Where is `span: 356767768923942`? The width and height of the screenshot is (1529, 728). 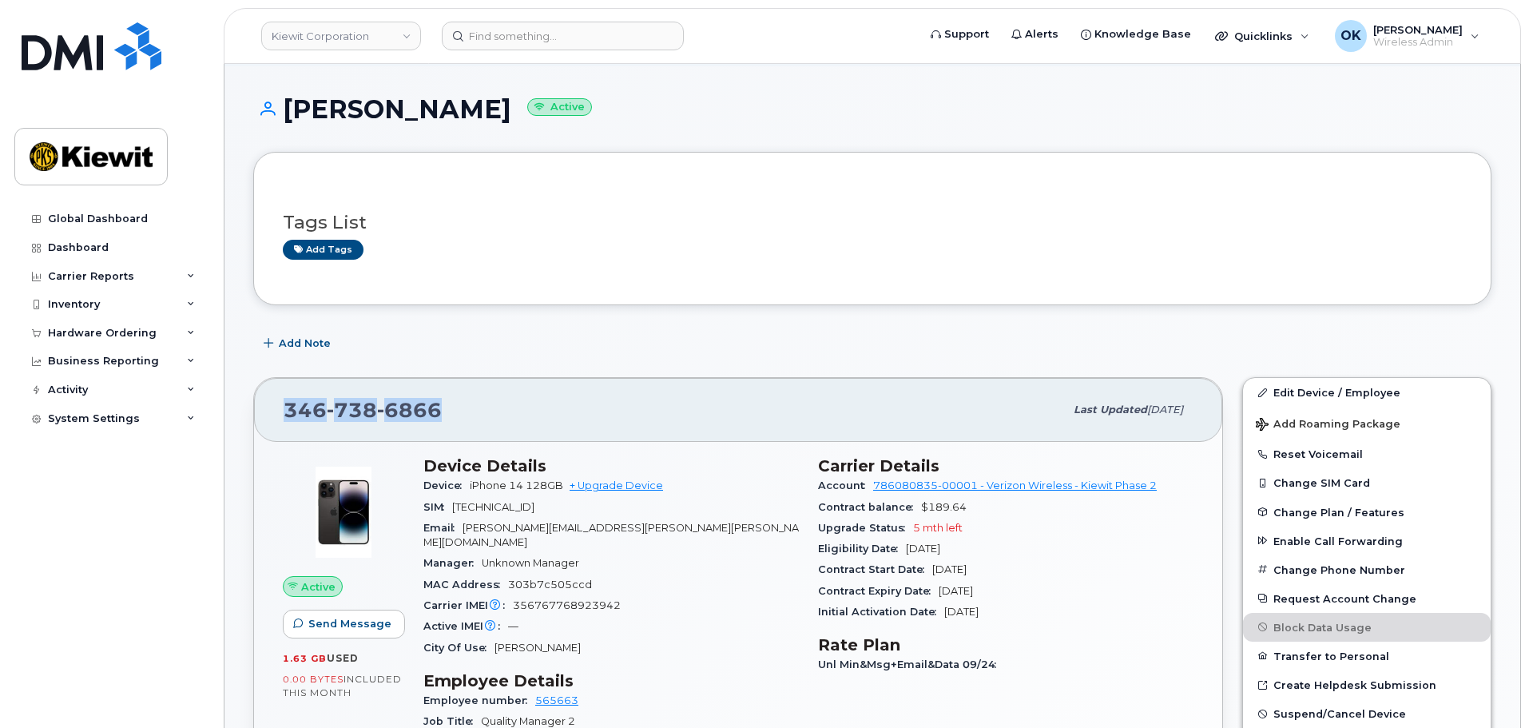 span: 356767768923942 is located at coordinates (566, 605).